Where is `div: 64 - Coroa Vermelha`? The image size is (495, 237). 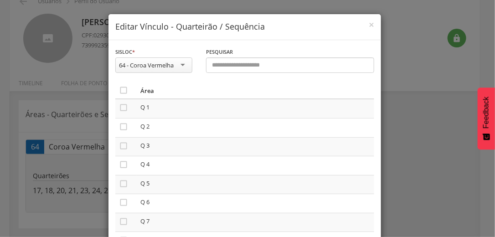 div: 64 - Coroa Vermelha is located at coordinates (146, 65).